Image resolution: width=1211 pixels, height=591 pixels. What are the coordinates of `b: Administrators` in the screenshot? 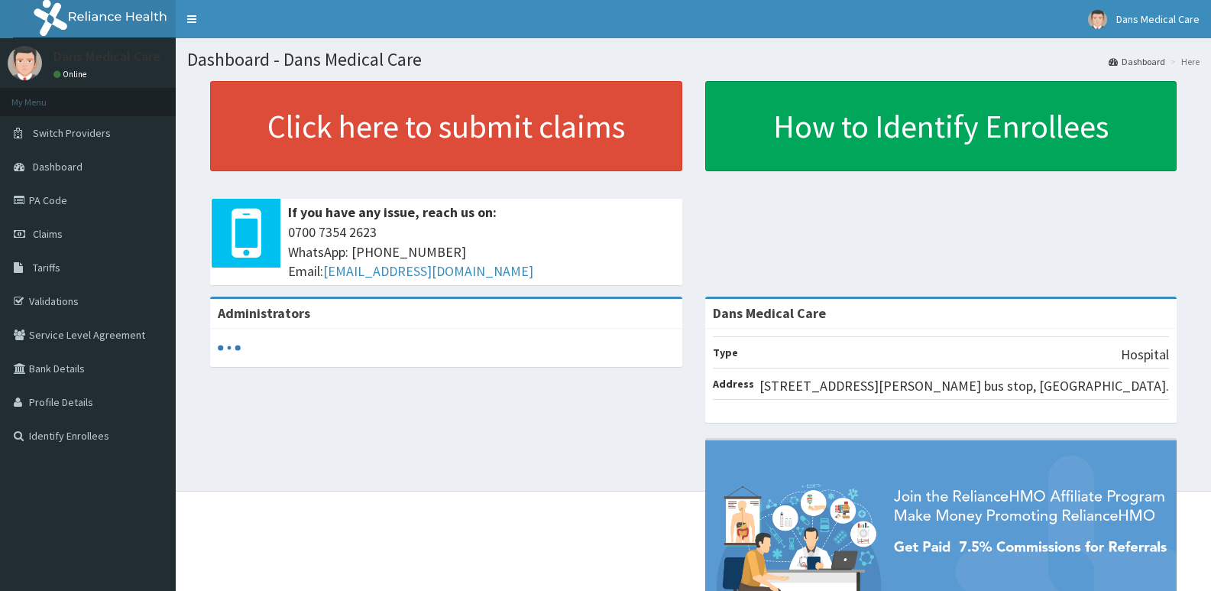 It's located at (264, 313).